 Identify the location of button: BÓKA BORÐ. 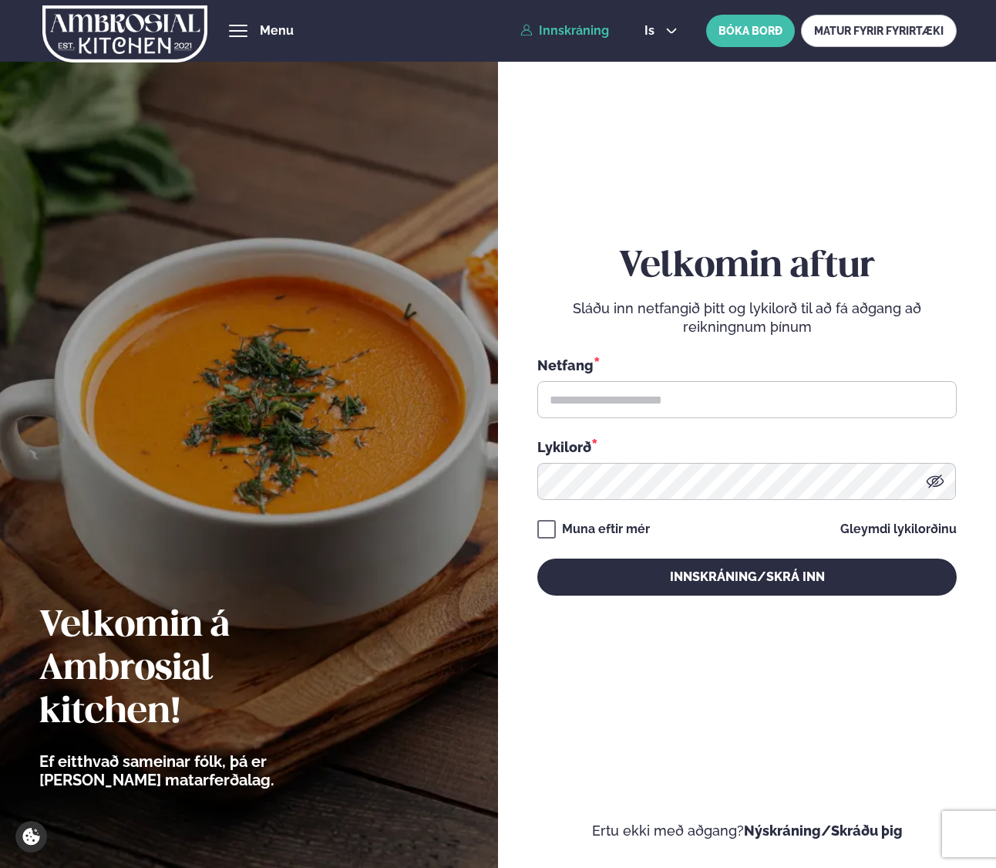
(750, 31).